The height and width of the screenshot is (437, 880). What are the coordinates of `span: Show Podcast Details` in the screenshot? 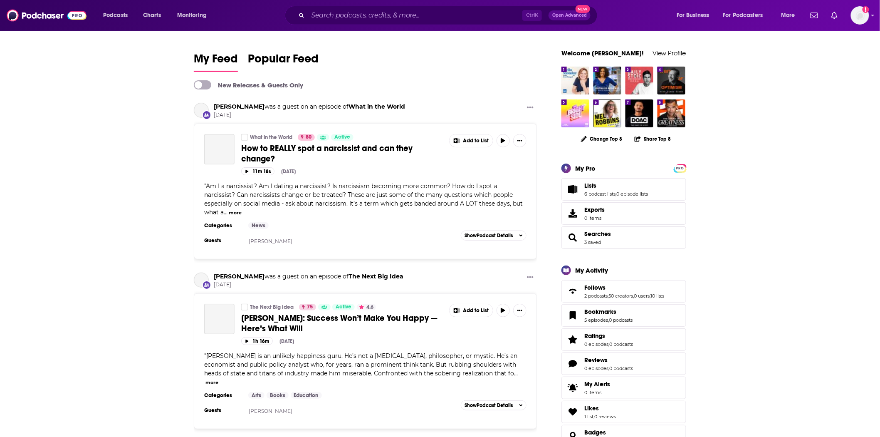 It's located at (489, 405).